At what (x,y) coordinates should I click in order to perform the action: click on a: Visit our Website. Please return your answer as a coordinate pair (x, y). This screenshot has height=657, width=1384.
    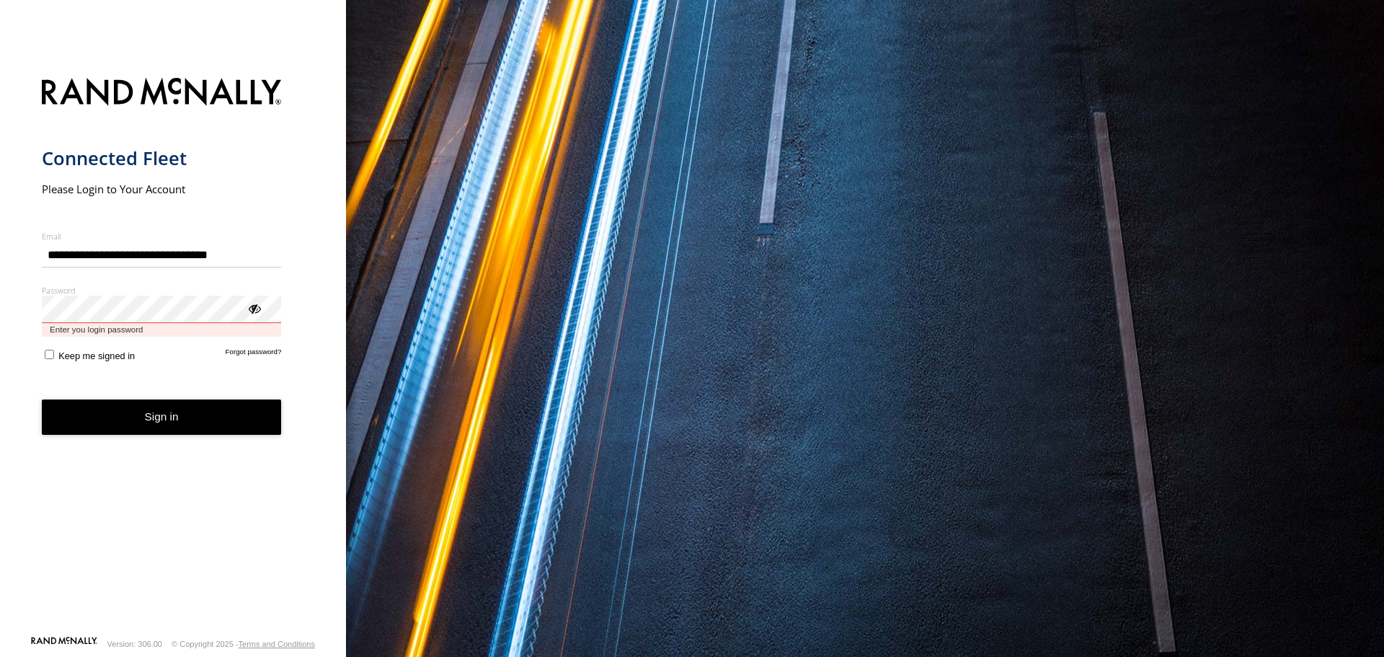
    Looking at the image, I should click on (64, 644).